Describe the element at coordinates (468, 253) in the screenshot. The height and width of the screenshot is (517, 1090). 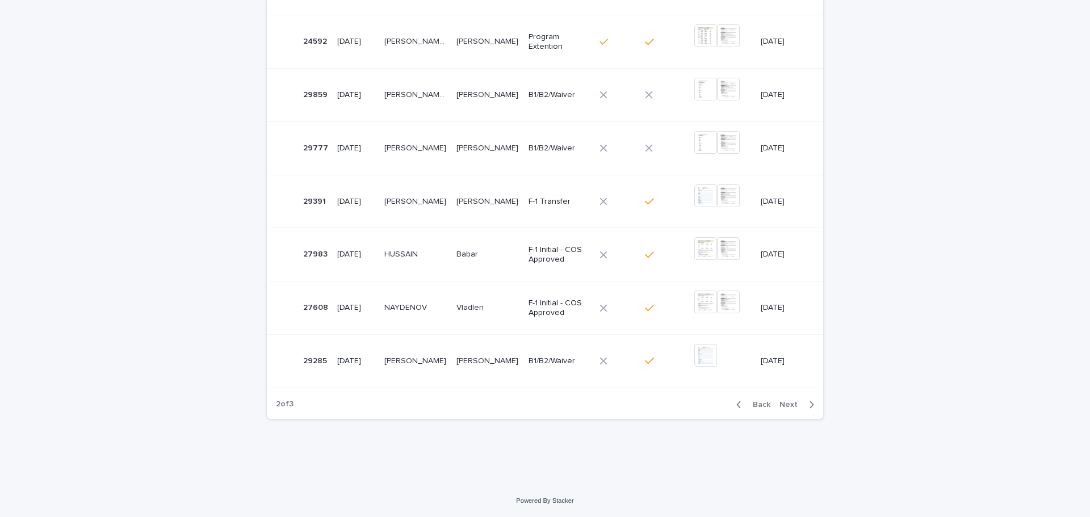
I see `p: Babar` at that location.